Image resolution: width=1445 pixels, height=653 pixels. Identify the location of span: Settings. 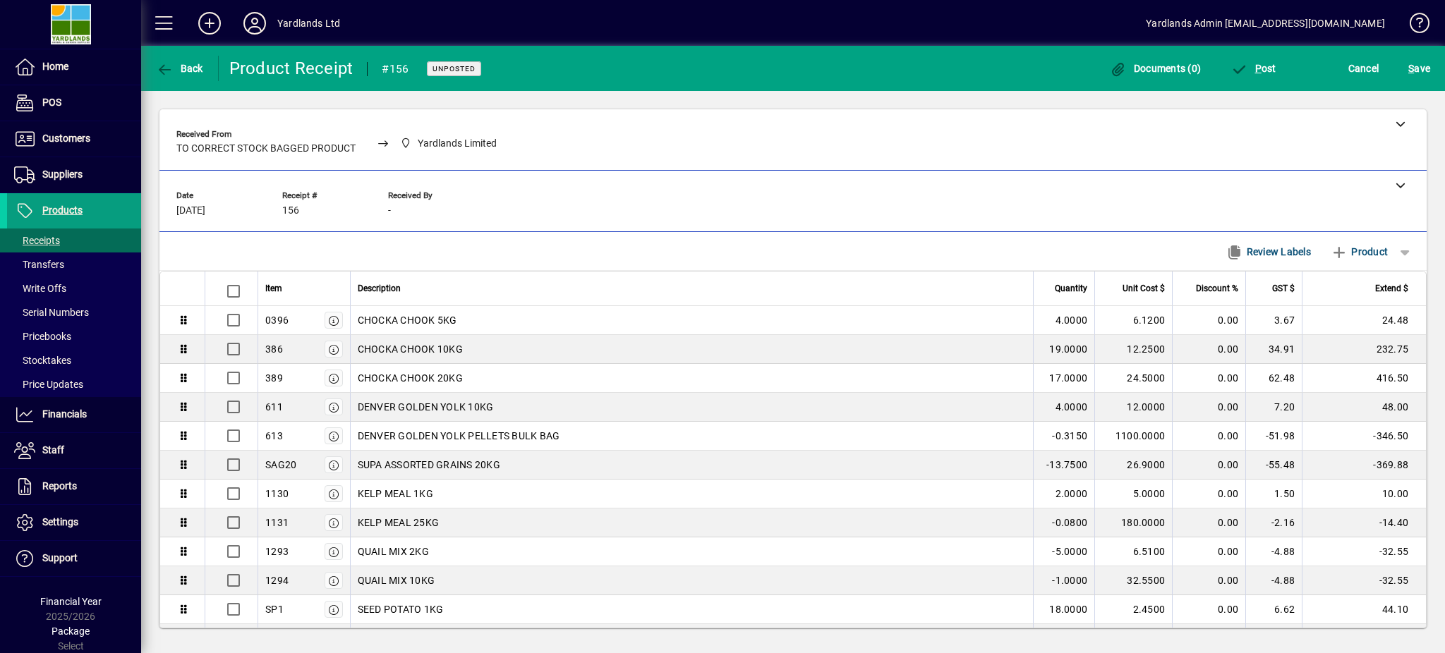
(60, 522).